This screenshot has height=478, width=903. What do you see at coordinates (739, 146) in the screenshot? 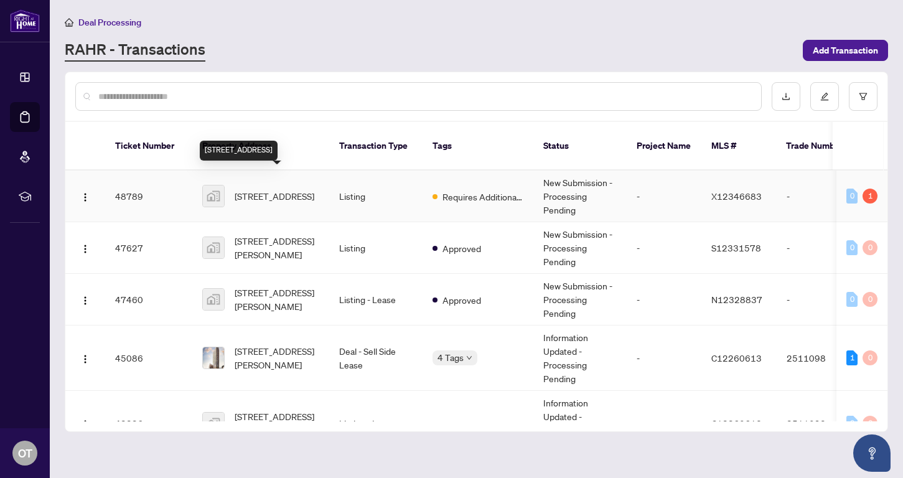
I see `th: MLS #` at bounding box center [739, 146].